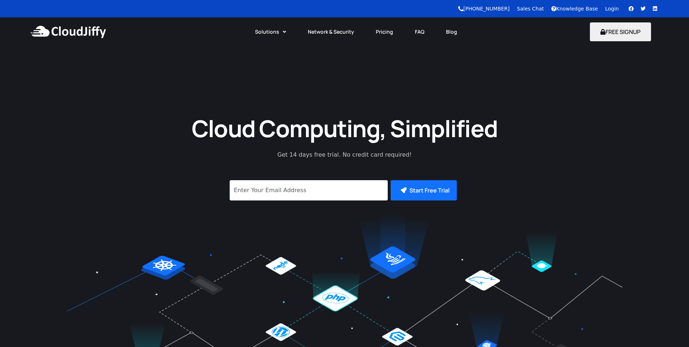 This screenshot has width=689, height=347. What do you see at coordinates (308, 190) in the screenshot?
I see `input: Enter Your Email Address` at bounding box center [308, 190].